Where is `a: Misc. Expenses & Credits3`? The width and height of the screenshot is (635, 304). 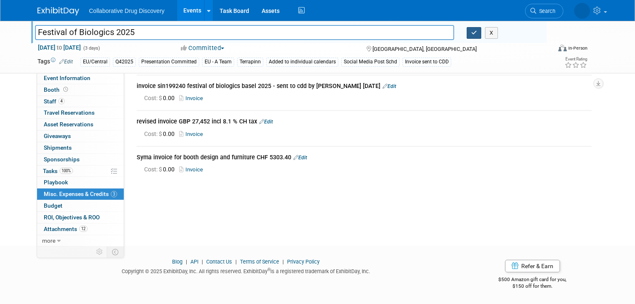
a: Misc. Expenses & Credits3 is located at coordinates (80, 194).